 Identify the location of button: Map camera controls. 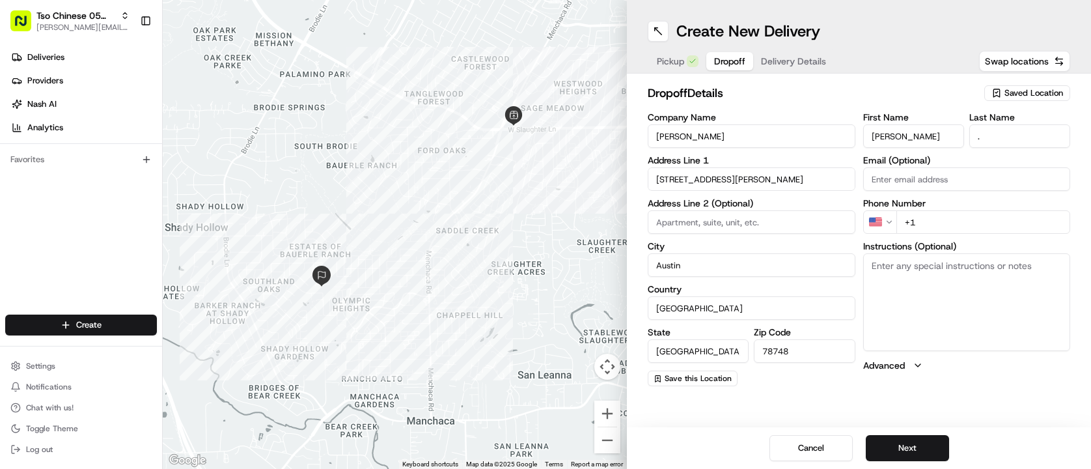
(607, 367).